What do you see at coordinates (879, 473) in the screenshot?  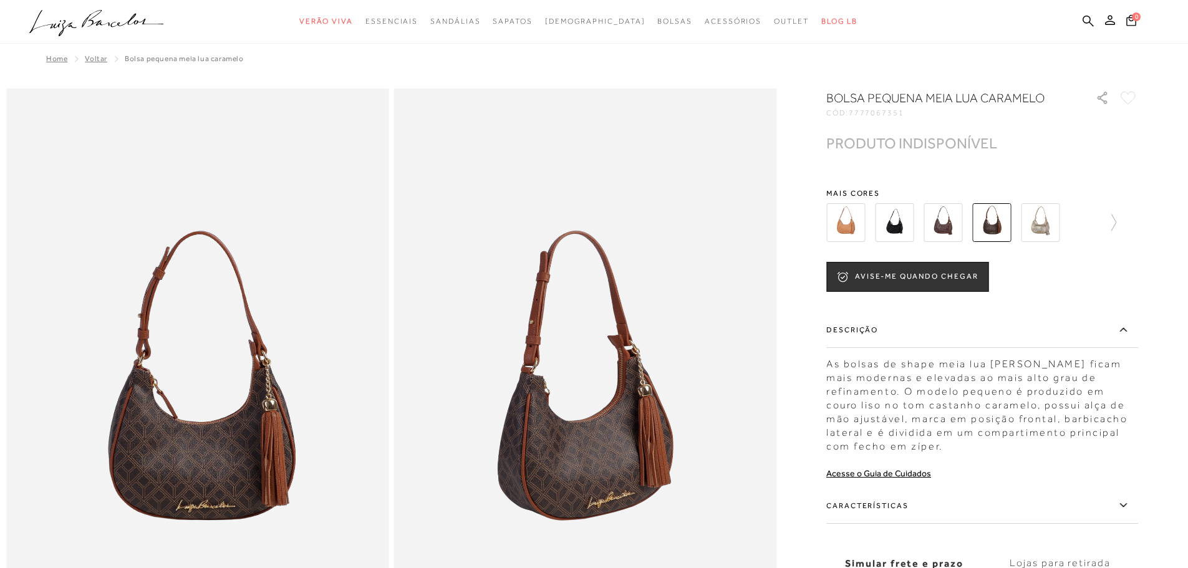 I see `a: Acesse o Guia de Cuidados` at bounding box center [879, 473].